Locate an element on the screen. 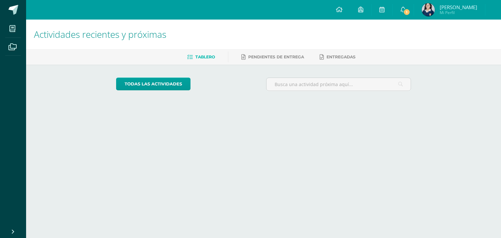 This screenshot has width=501, height=238. a: Entregadas is located at coordinates (338, 57).